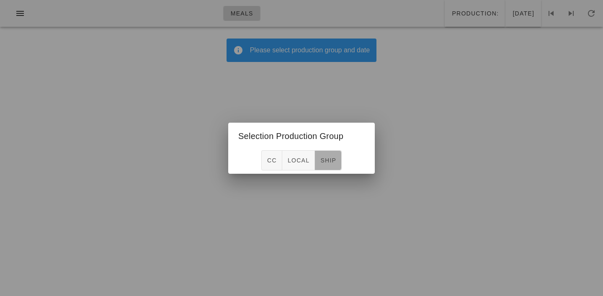 This screenshot has height=296, width=603. Describe the element at coordinates (272, 160) in the screenshot. I see `span: CC` at that location.